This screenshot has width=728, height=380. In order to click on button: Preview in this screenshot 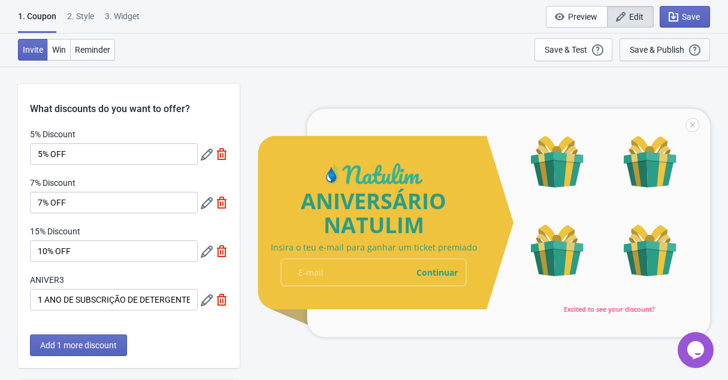, I will do `click(577, 17)`.